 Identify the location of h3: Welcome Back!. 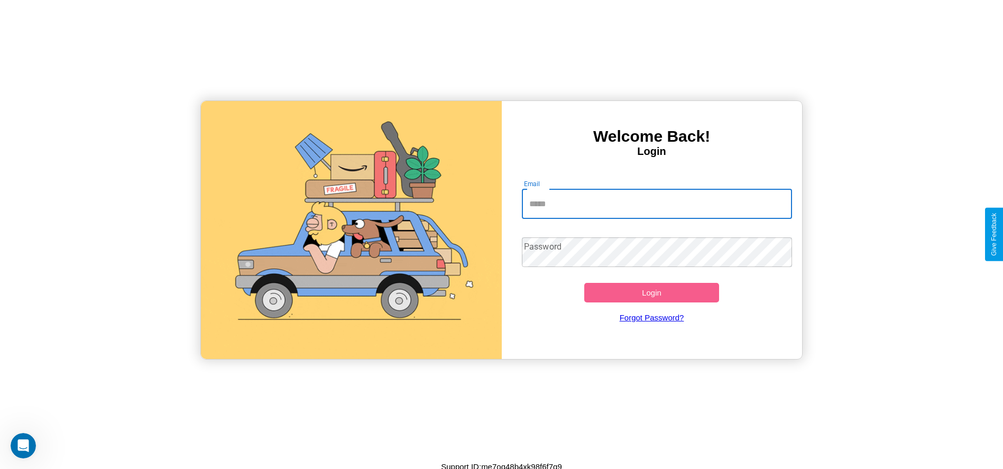
(652, 136).